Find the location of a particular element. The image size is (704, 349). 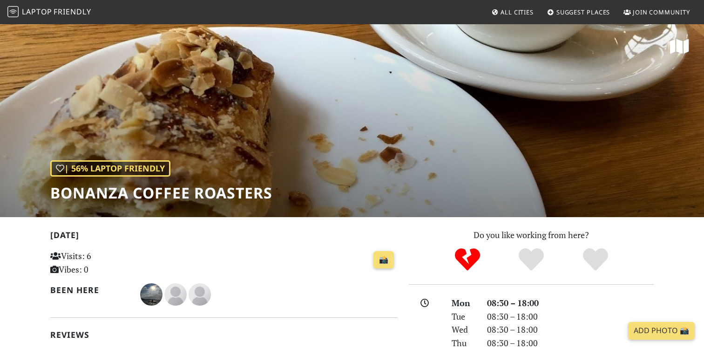

span: All Cities is located at coordinates (517, 12).